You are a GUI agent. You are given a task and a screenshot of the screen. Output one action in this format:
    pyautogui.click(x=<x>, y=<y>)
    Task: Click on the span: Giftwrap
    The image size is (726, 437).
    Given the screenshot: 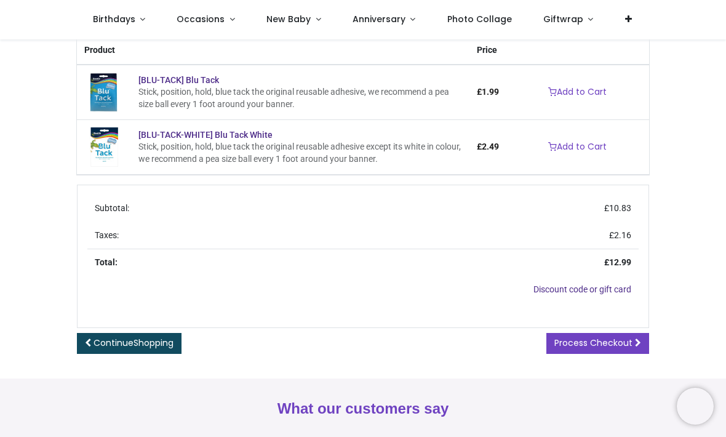 What is the action you would take?
    pyautogui.click(x=563, y=19)
    